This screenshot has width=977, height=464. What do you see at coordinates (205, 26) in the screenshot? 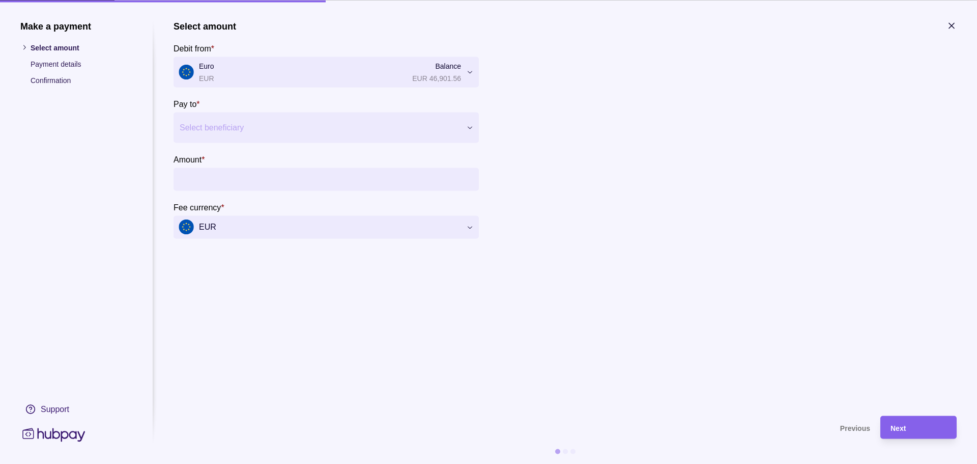
I see `h1: Select amount` at bounding box center [205, 26].